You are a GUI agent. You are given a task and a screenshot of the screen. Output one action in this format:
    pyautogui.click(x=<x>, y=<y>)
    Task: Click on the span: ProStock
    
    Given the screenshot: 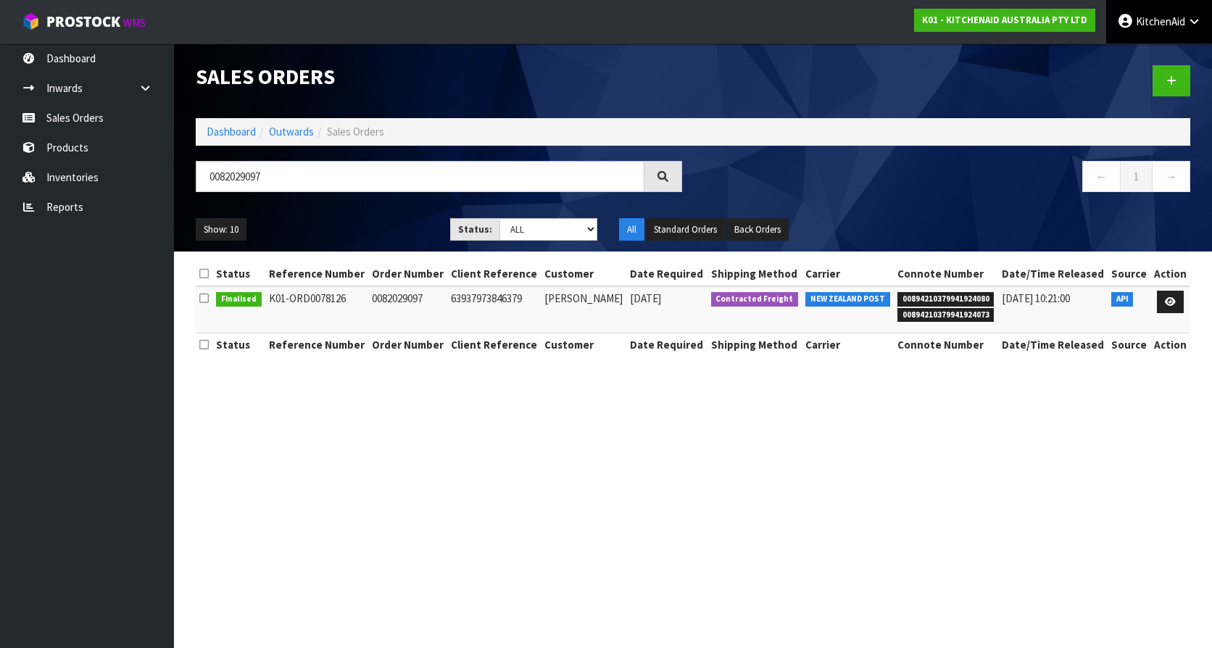 What is the action you would take?
    pyautogui.click(x=83, y=22)
    